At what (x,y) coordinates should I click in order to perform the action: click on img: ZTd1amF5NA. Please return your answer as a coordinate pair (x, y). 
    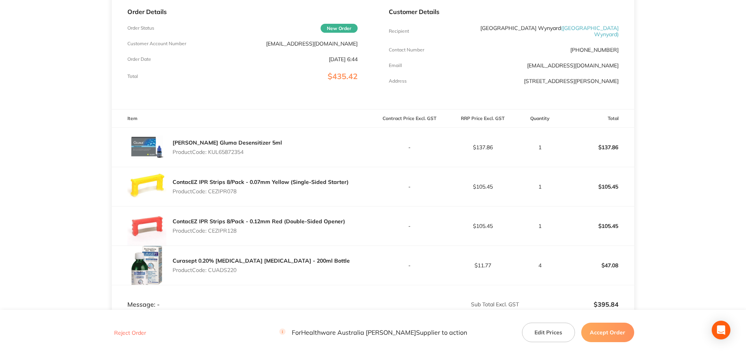
    Looking at the image, I should click on (147, 226).